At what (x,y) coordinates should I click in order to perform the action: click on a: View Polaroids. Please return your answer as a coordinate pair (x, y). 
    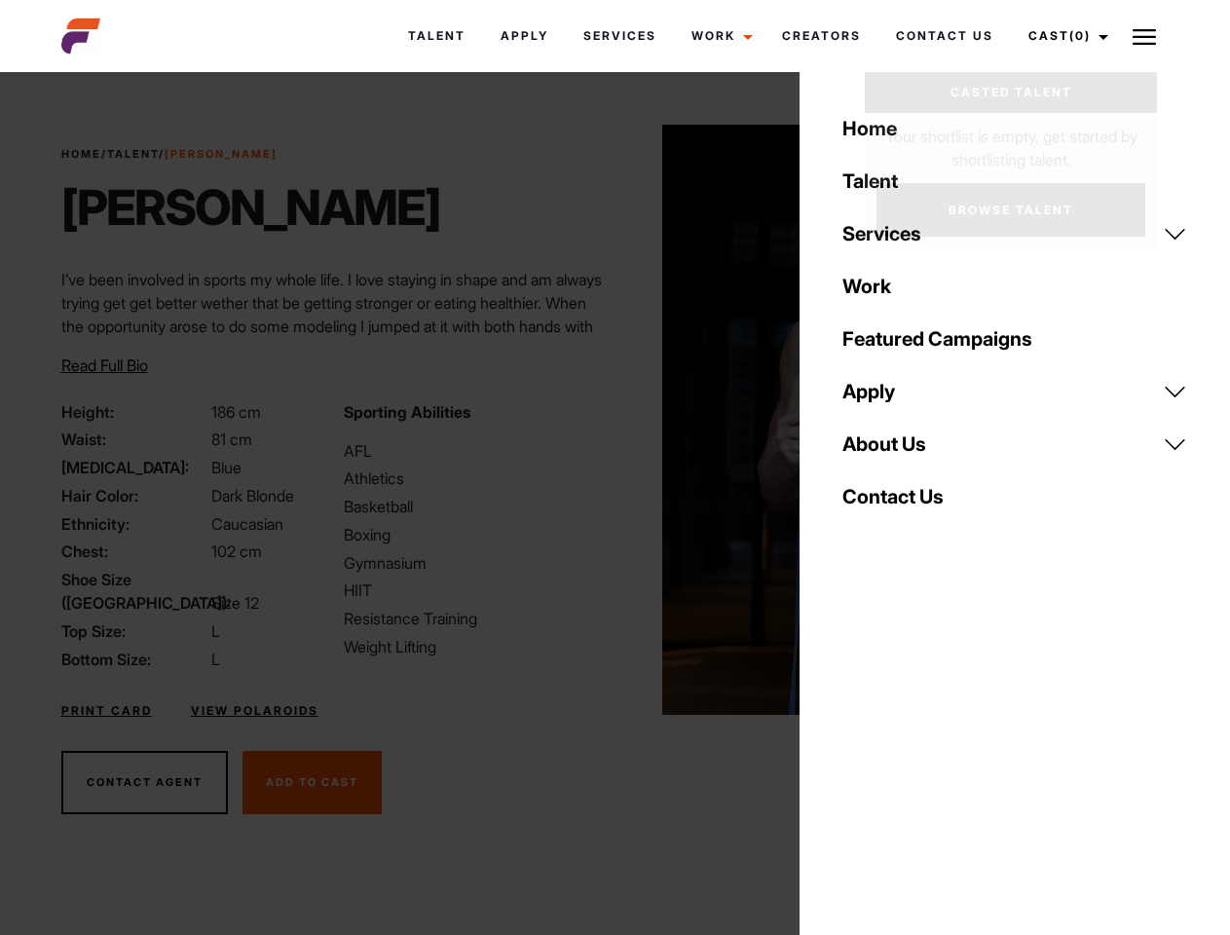
    Looking at the image, I should click on (254, 711).